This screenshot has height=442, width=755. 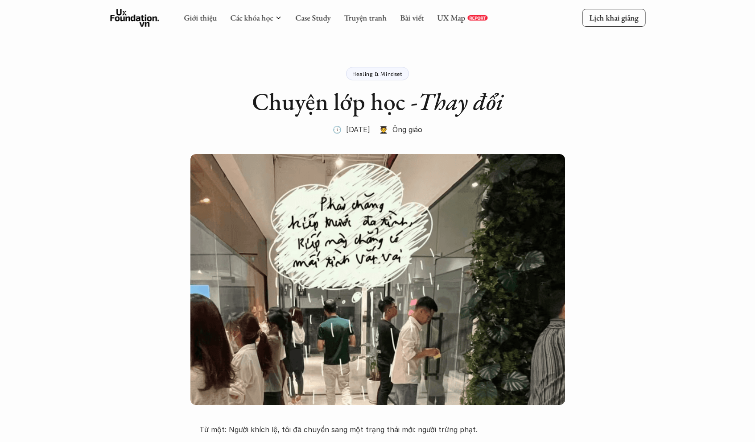 I want to click on a: UX Map, so click(x=451, y=17).